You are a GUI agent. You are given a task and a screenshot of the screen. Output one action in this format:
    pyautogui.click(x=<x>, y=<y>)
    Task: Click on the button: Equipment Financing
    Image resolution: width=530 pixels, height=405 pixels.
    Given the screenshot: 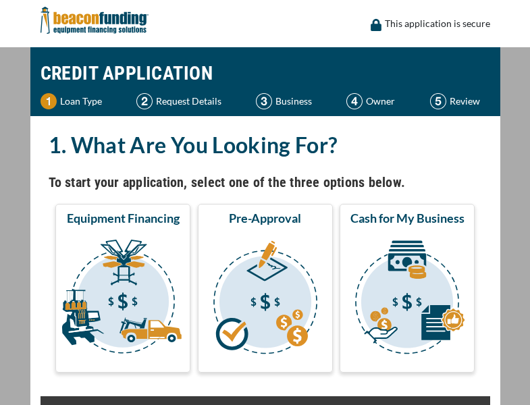 What is the action you would take?
    pyautogui.click(x=123, y=289)
    